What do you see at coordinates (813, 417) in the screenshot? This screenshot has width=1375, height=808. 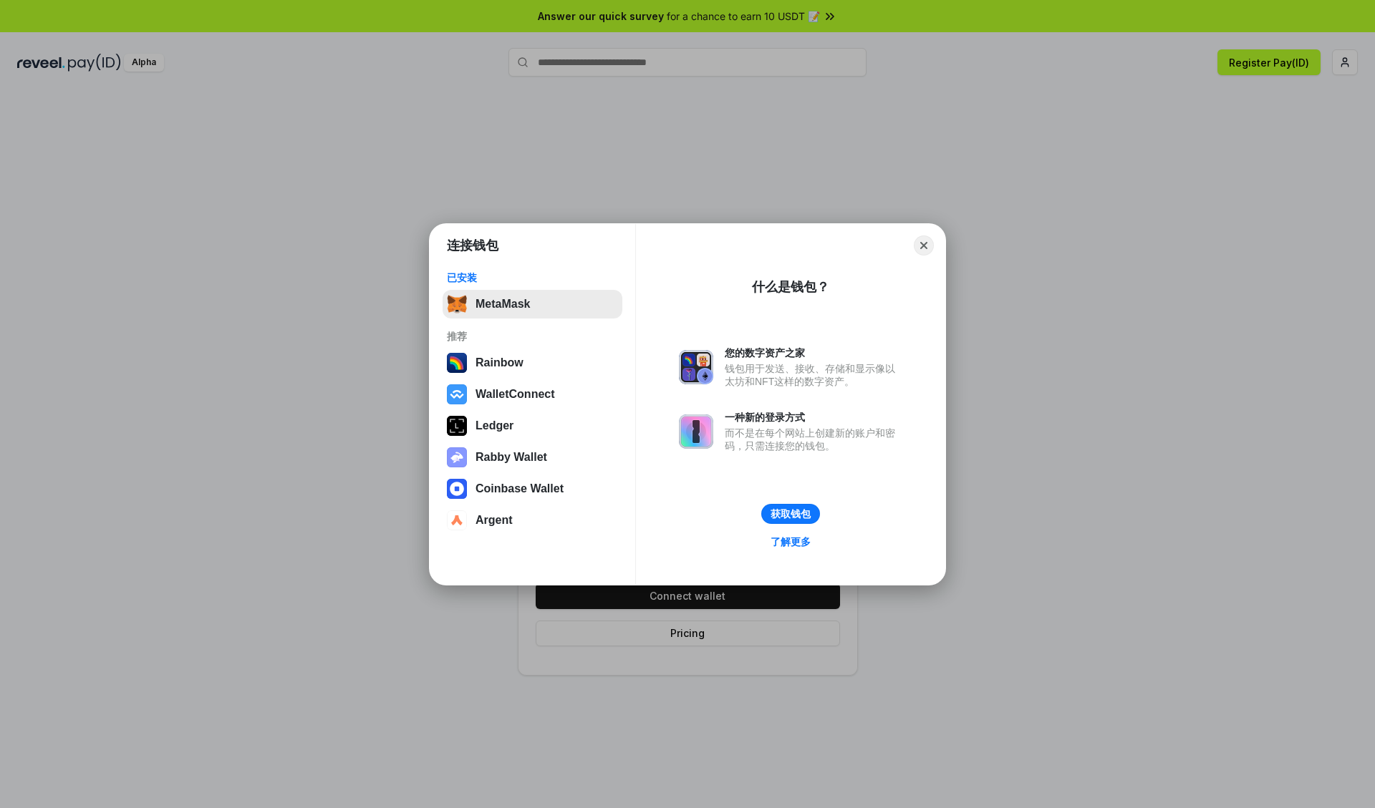 I see `div: 一种新的登录方式` at bounding box center [813, 417].